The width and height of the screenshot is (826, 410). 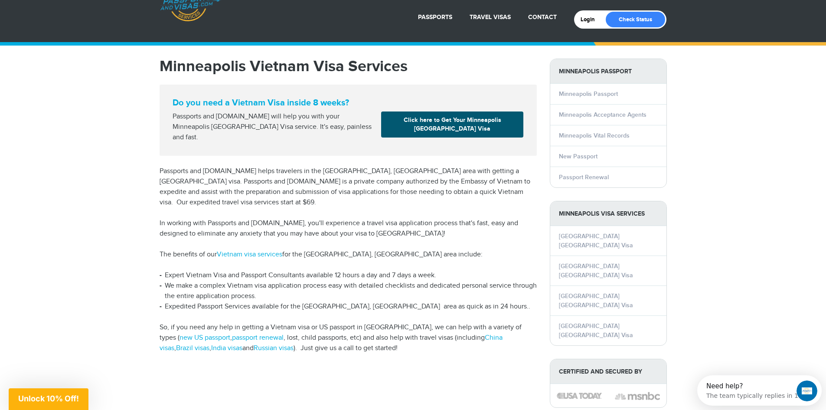 What do you see at coordinates (608, 71) in the screenshot?
I see `strong: Minneapolis Passport` at bounding box center [608, 71].